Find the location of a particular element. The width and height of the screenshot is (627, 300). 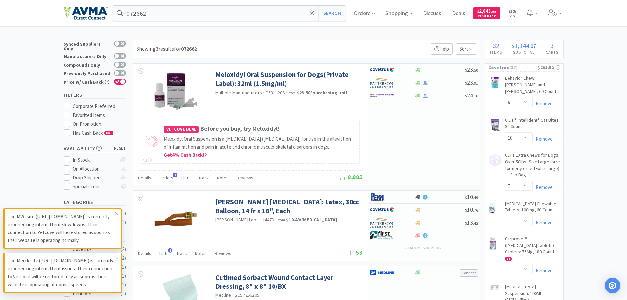

img: 618ffa3c7f954ac99383e2bf0e9468e1_393150.png is located at coordinates (495, 125).